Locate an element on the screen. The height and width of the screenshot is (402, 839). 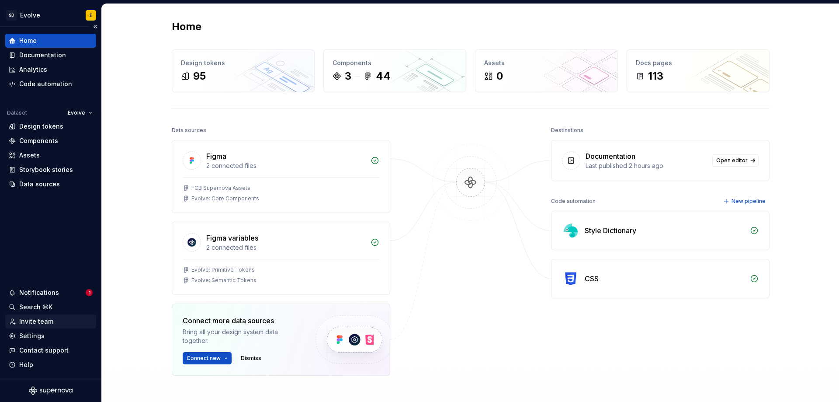
span: Evolve is located at coordinates (76, 113).